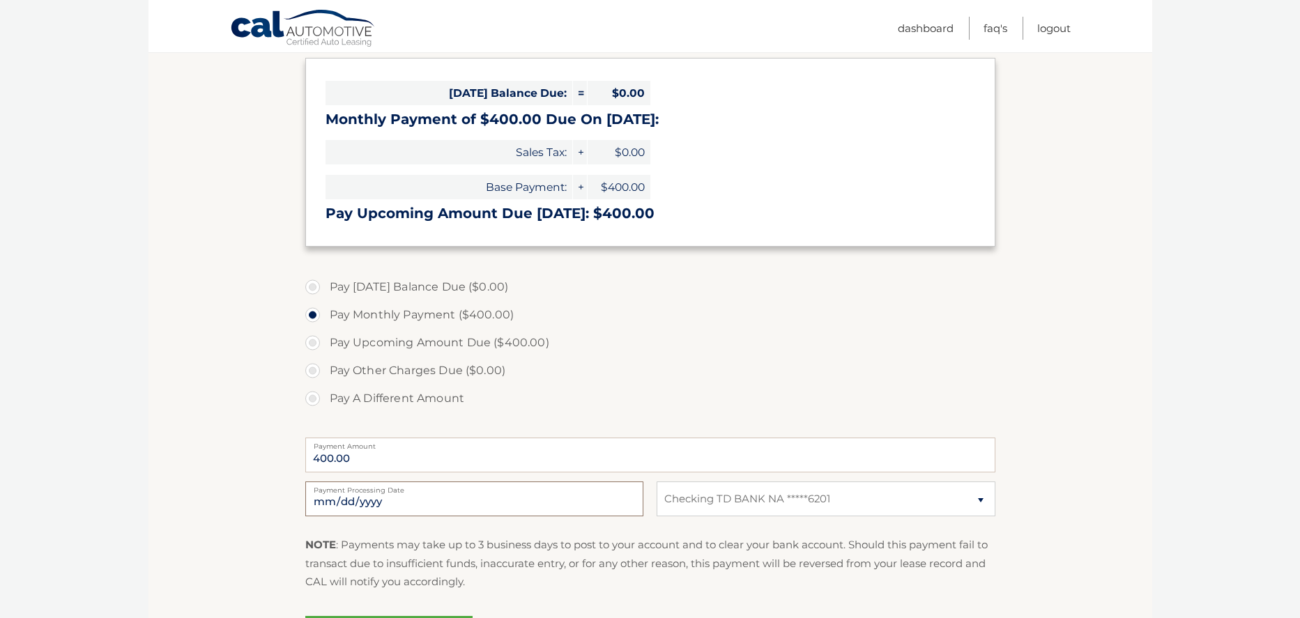 The height and width of the screenshot is (618, 1300). I want to click on label: Pay A Different Amount, so click(650, 399).